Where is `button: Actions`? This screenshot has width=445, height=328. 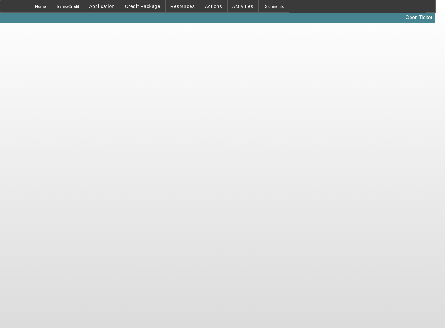
button: Actions is located at coordinates (213, 6).